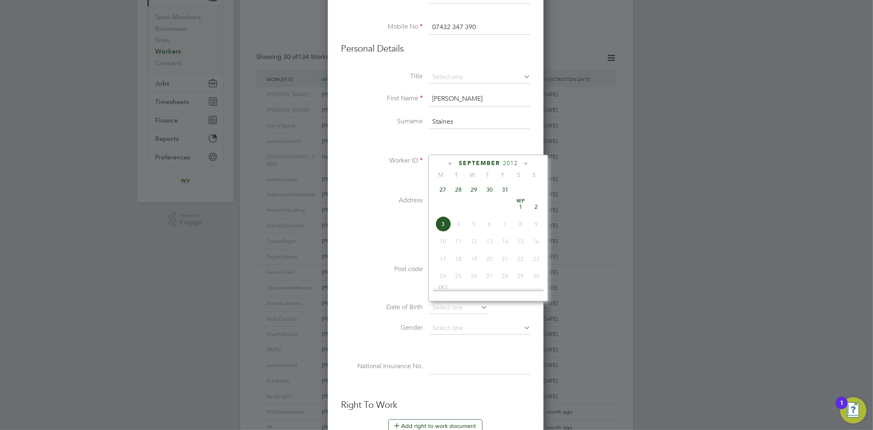 The image size is (873, 430). What do you see at coordinates (521, 224) in the screenshot?
I see `span: 8` at bounding box center [521, 224].